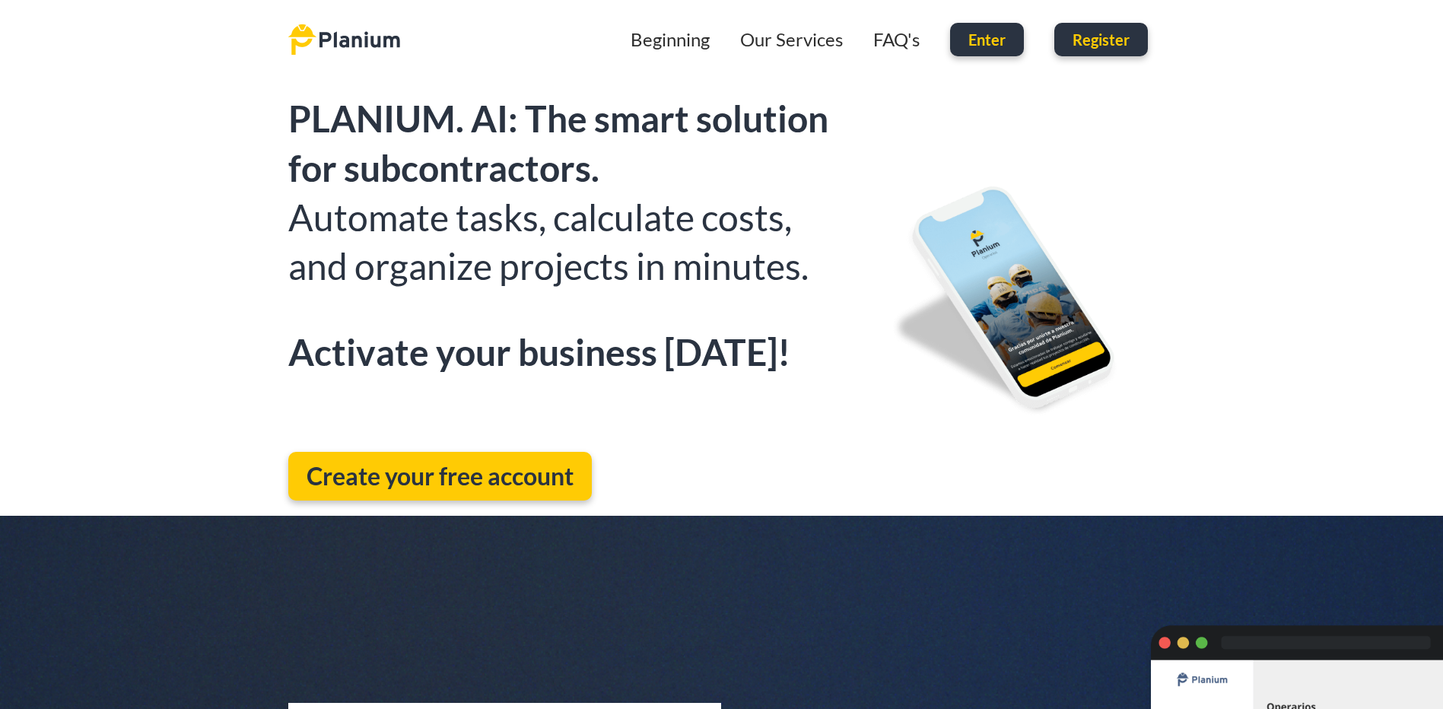 Image resolution: width=1443 pixels, height=709 pixels. What do you see at coordinates (896, 39) in the screenshot?
I see `a: FAQ's` at bounding box center [896, 39].